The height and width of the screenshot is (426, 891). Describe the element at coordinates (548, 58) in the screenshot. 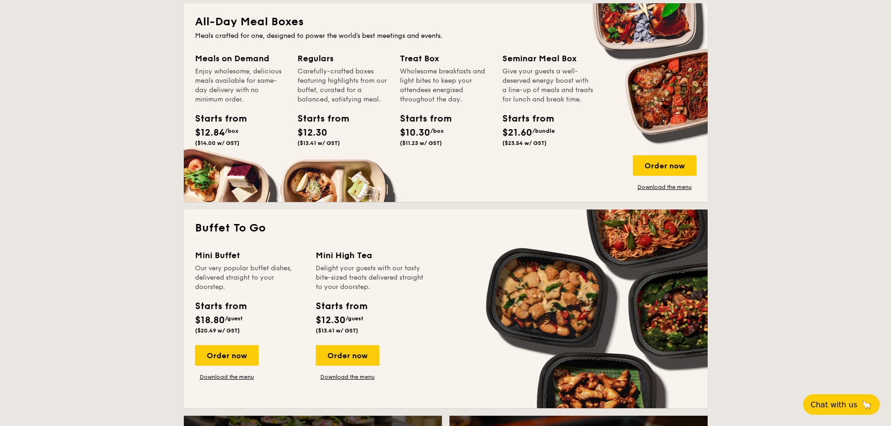

I see `div: Seminar Meal Box` at that location.